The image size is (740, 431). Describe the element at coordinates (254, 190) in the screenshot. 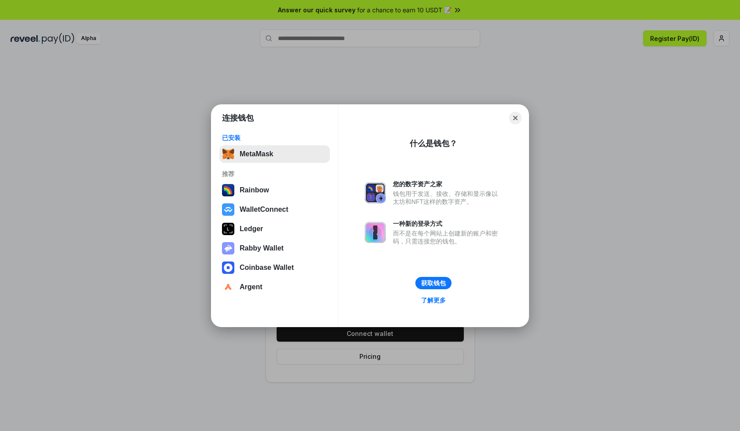

I see `div: Rainbow` at that location.